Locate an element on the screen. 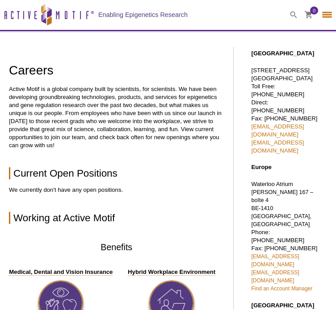  h3: Benefits is located at coordinates (116, 247).